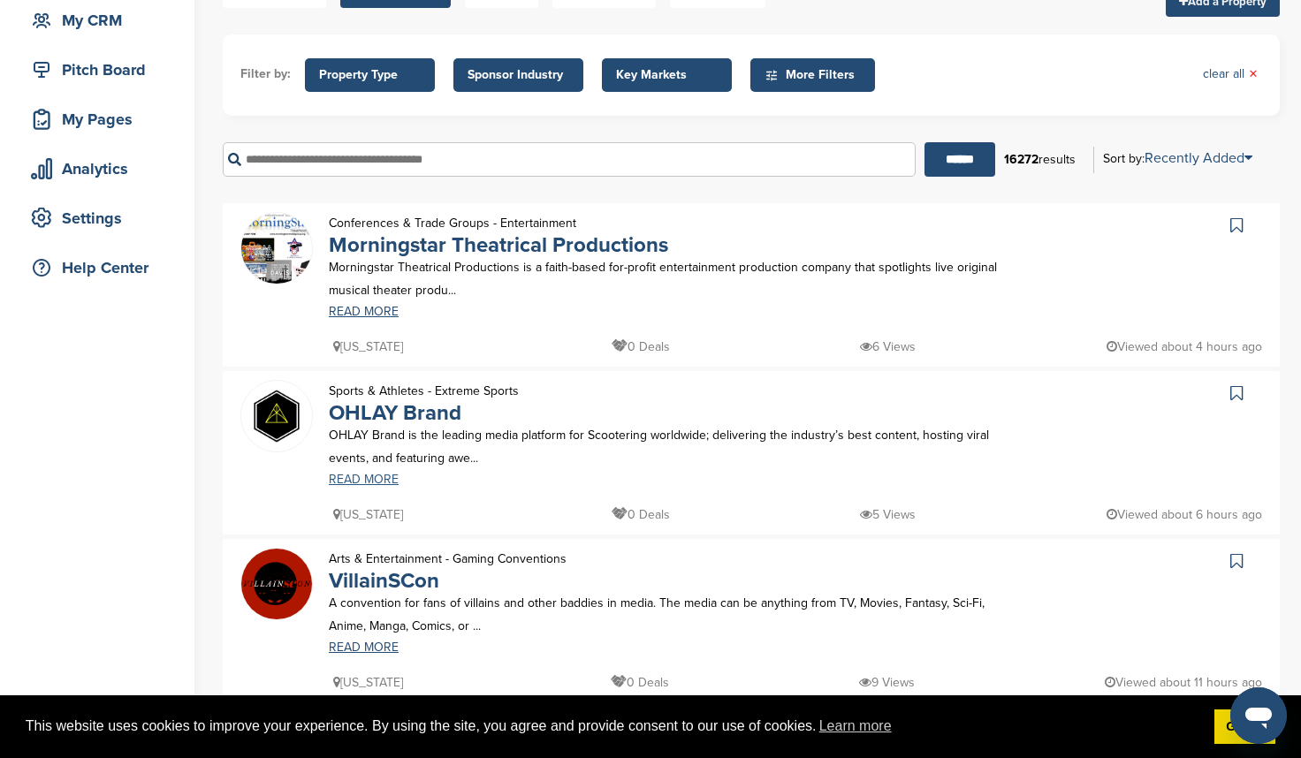  Describe the element at coordinates (1230, 74) in the screenshot. I see `a: clear all×` at that location.